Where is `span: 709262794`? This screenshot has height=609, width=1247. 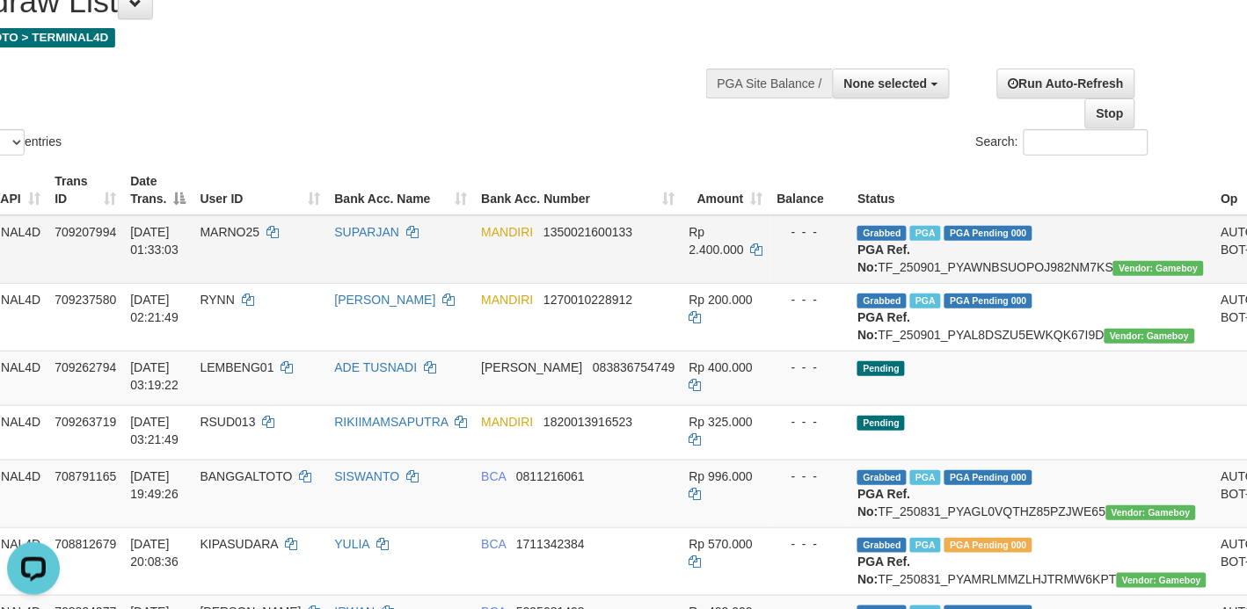 span: 709262794 is located at coordinates (85, 368).